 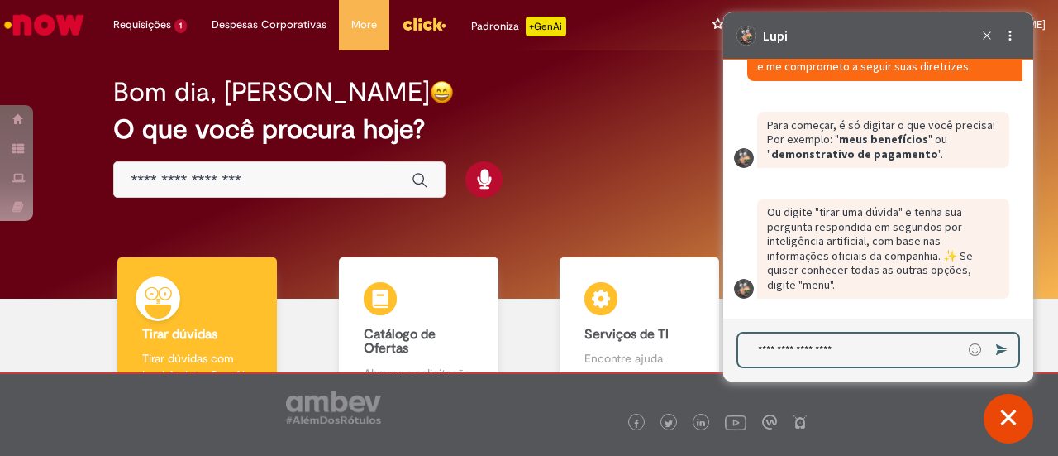 What do you see at coordinates (528, 129) in the screenshot?
I see `h2: O que você procura hoje?` at bounding box center [528, 129].